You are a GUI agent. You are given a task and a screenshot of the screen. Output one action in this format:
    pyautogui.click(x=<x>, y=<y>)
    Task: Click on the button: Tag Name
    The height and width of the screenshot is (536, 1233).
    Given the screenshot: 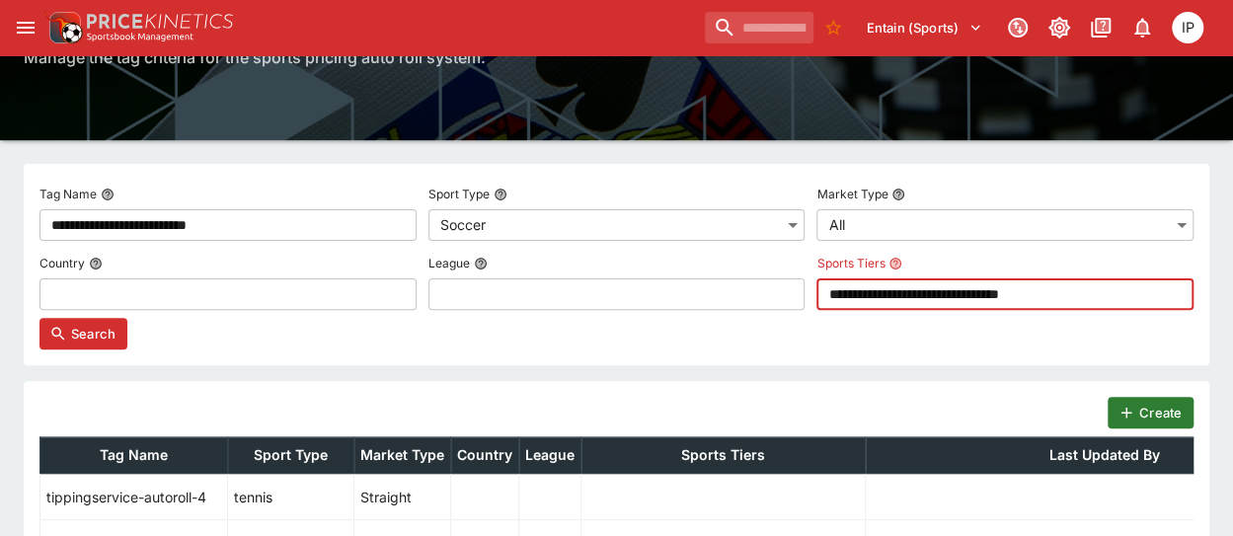 What is the action you would take?
    pyautogui.click(x=108, y=194)
    